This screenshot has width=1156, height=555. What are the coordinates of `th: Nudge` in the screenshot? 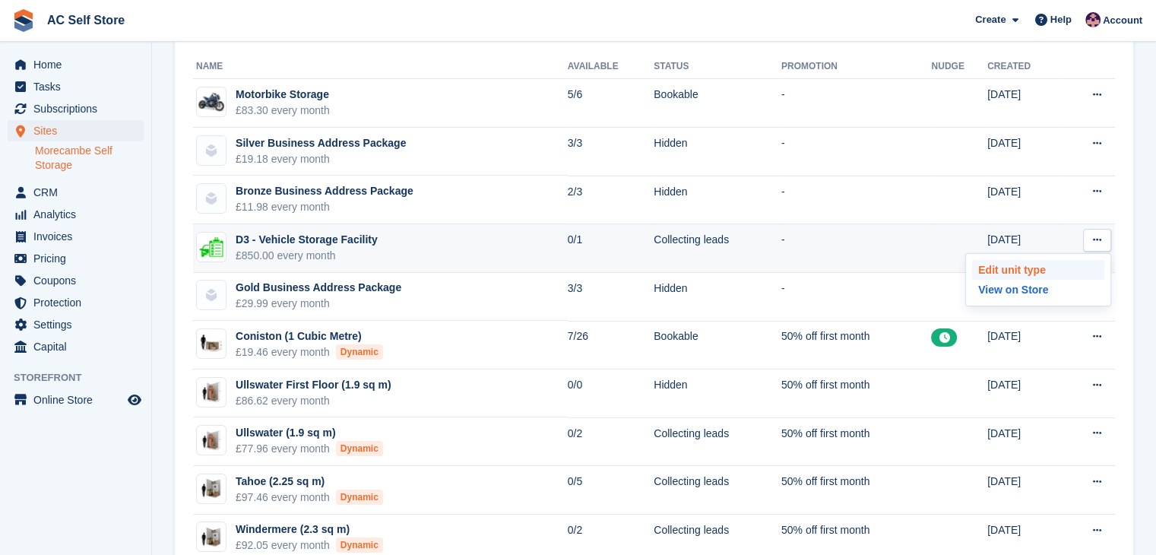 It's located at (959, 67).